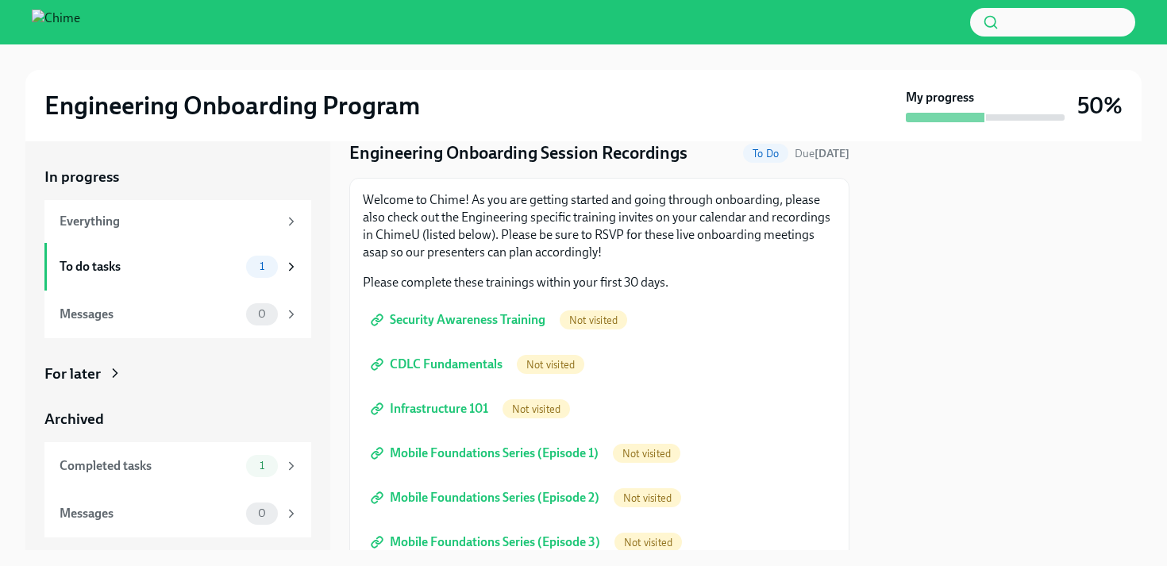 This screenshot has height=566, width=1167. I want to click on p: Please complete these trainings within your first 30 days., so click(599, 283).